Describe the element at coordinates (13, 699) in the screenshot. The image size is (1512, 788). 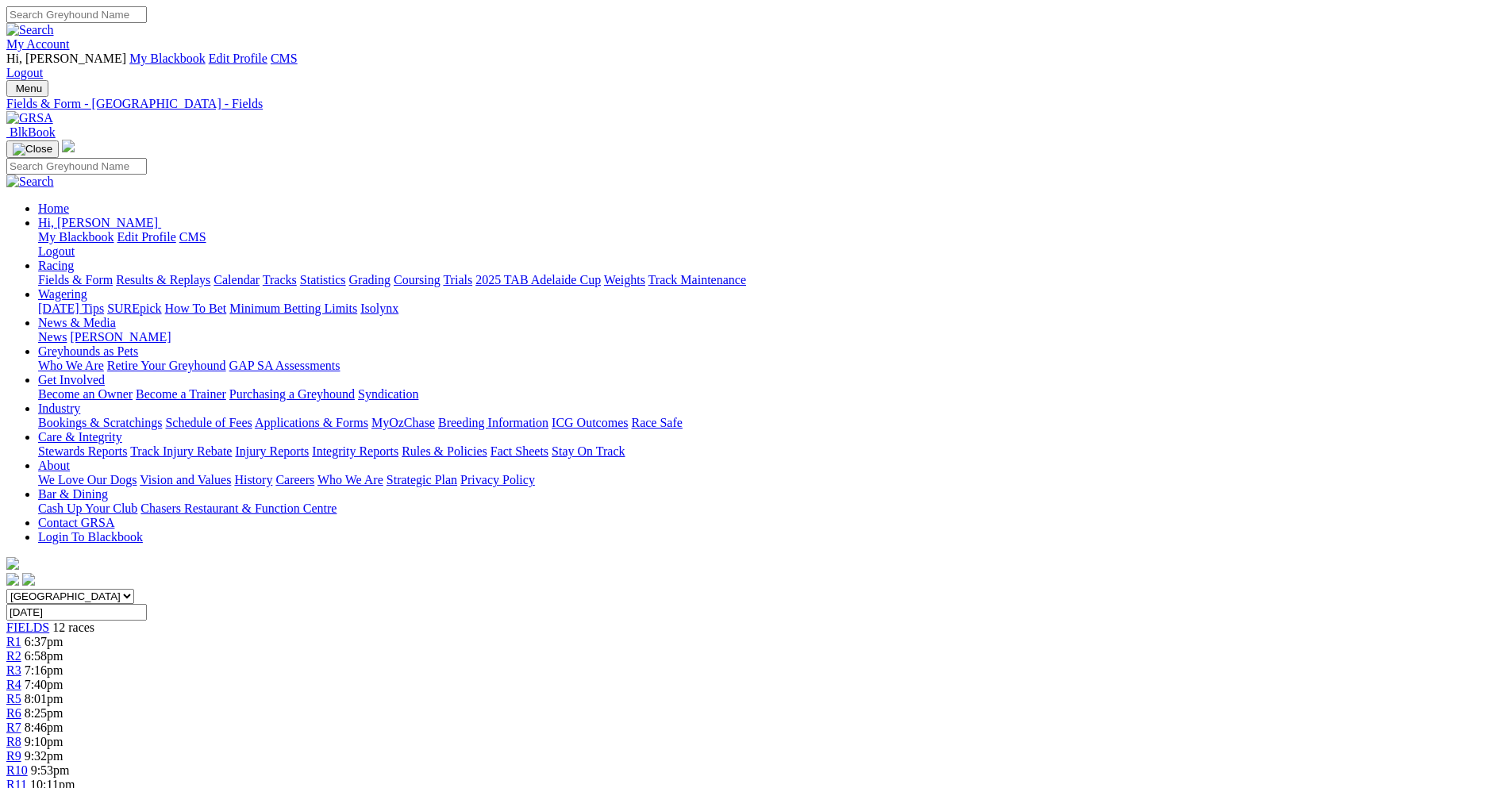
I see `a: R5` at that location.